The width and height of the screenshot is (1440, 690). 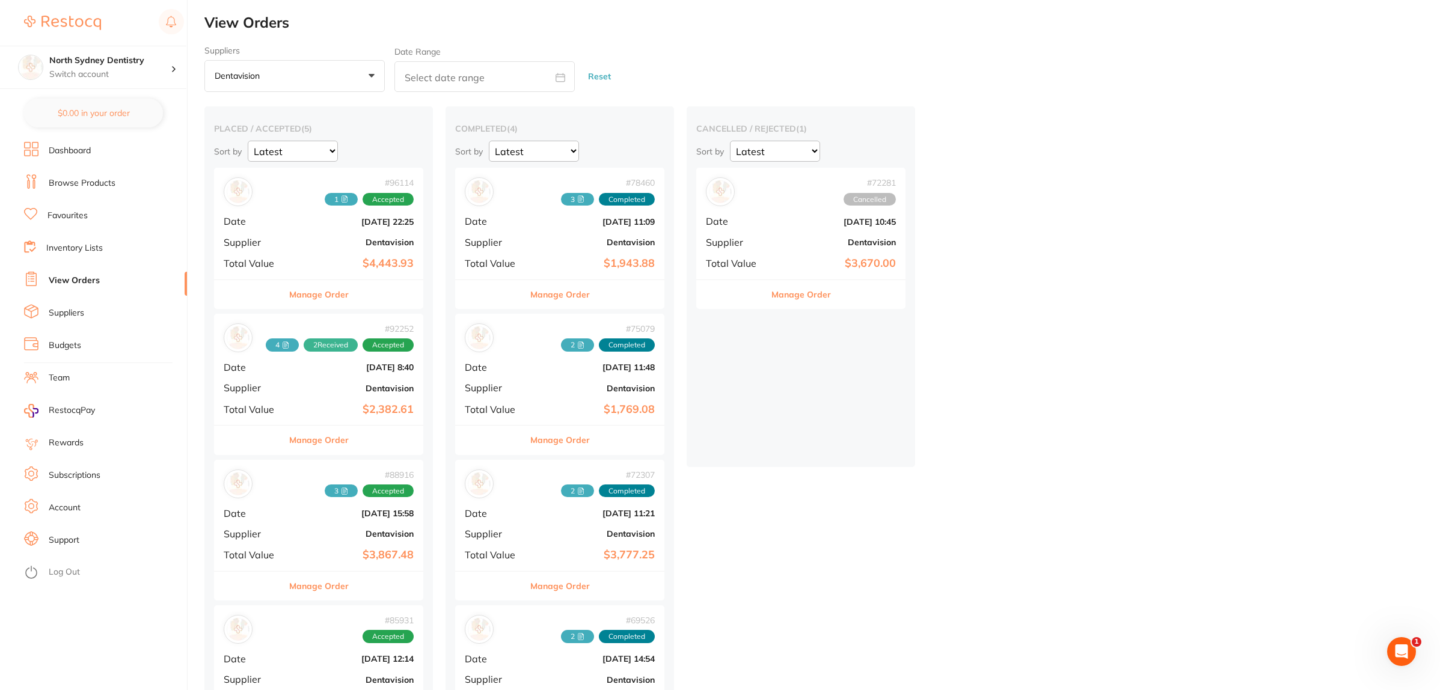 I want to click on span: # 88916, so click(x=369, y=475).